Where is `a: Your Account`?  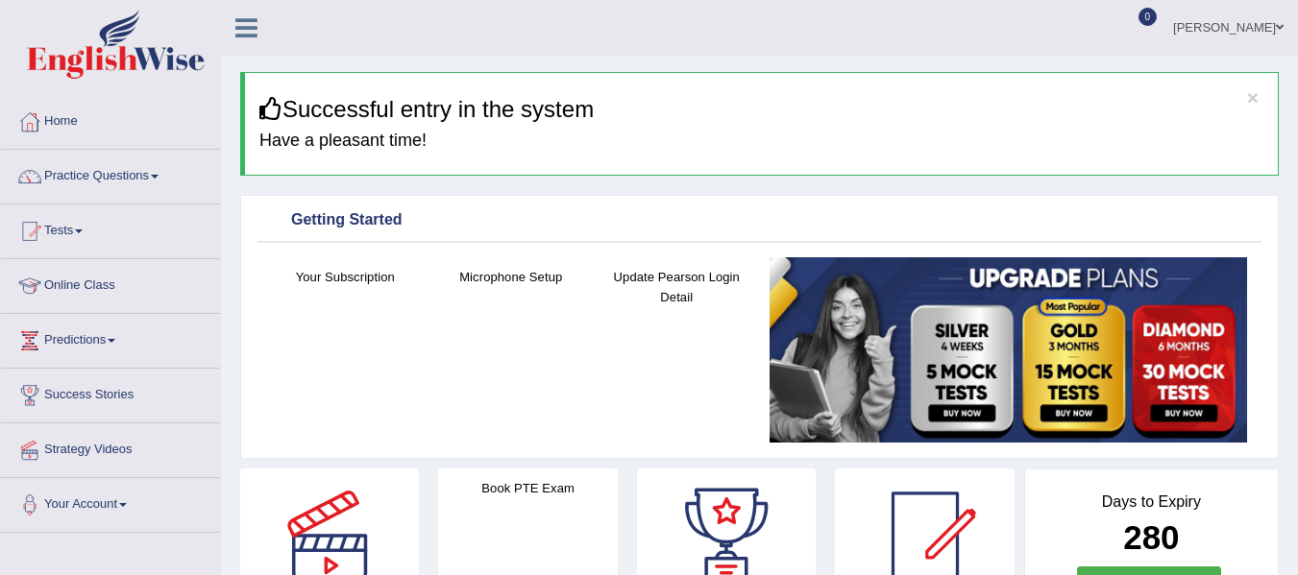 a: Your Account is located at coordinates (110, 502).